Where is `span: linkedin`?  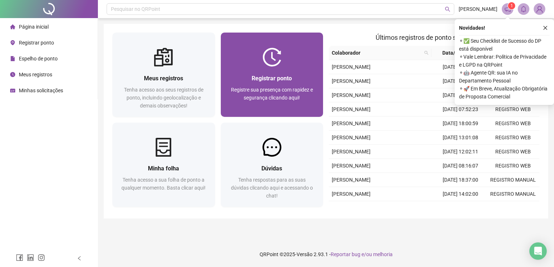 span: linkedin is located at coordinates (30, 258).